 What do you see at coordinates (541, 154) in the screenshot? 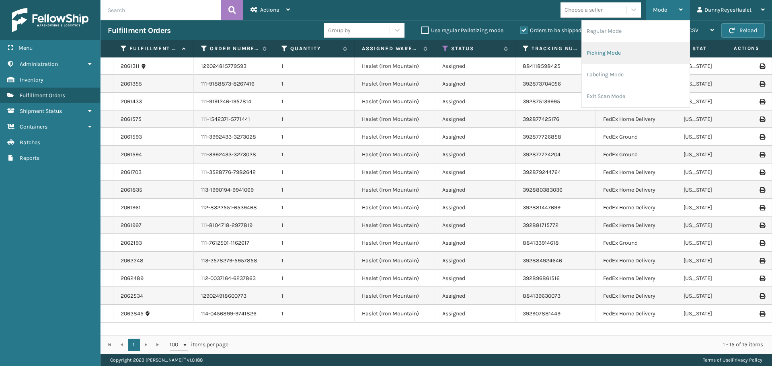
I see `a: 392877724204` at bounding box center [541, 154].